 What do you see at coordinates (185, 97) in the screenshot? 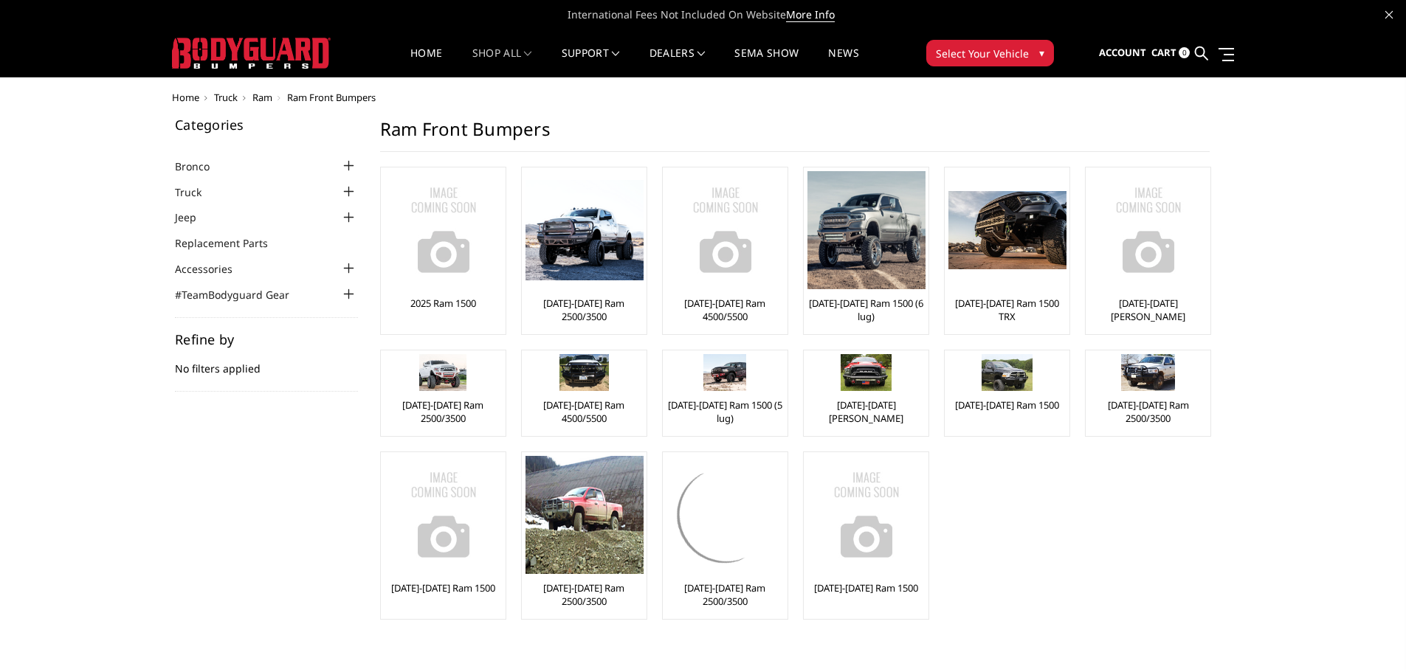
I see `span: Home` at bounding box center [185, 97].